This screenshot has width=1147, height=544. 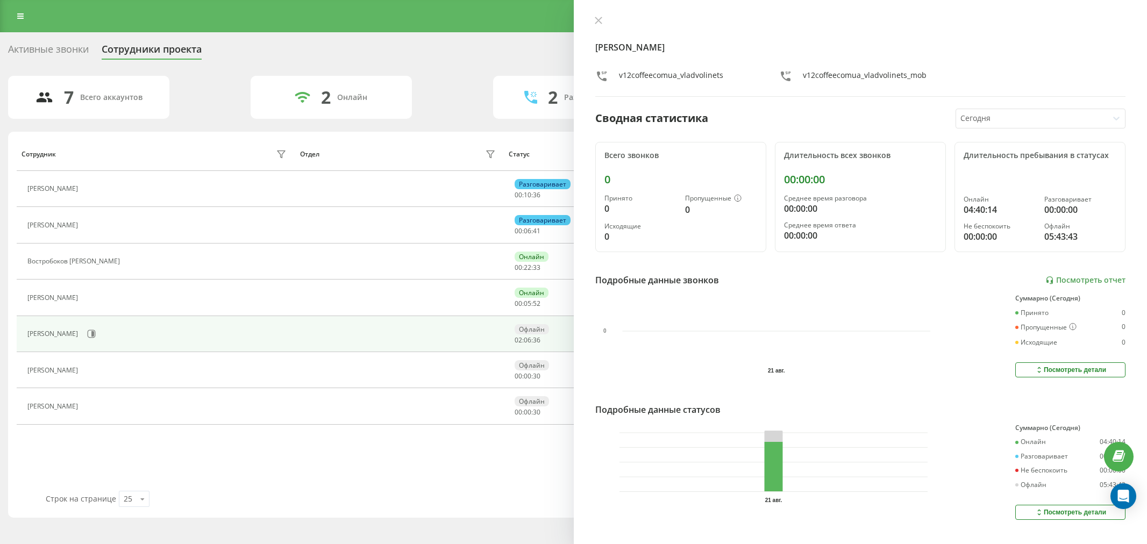 What do you see at coordinates (537, 231) in the screenshot?
I see `span: 41` at bounding box center [537, 231].